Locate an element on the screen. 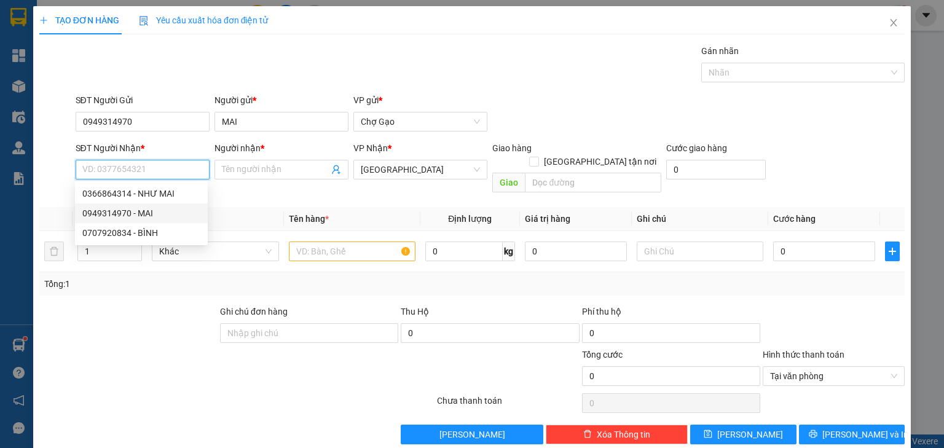  span: close is located at coordinates (893, 23).